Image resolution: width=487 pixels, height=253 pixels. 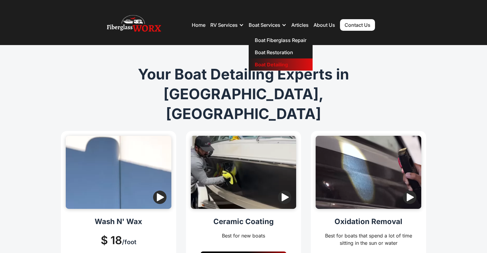 What do you see at coordinates (369, 222) in the screenshot?
I see `div: Oxidation Removal` at bounding box center [369, 222].